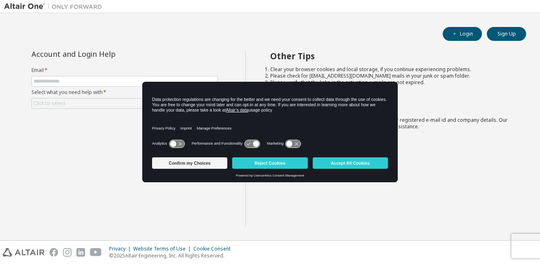 Image resolution: width=540 pixels, height=264 pixels. Describe the element at coordinates (81, 252) in the screenshot. I see `img: linkedin.svg` at that location.